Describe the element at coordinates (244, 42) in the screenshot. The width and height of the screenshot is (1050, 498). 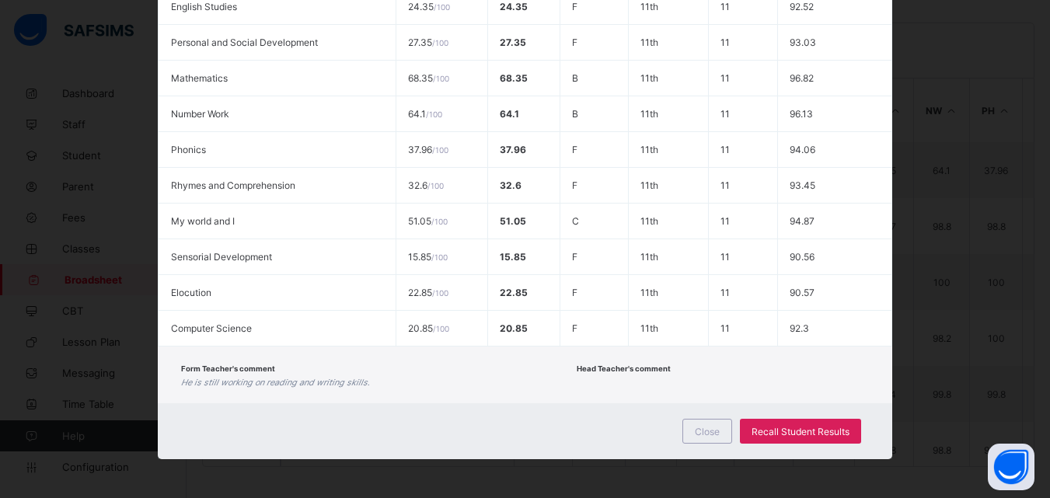
I see `span: Personal and Social Development` at that location.